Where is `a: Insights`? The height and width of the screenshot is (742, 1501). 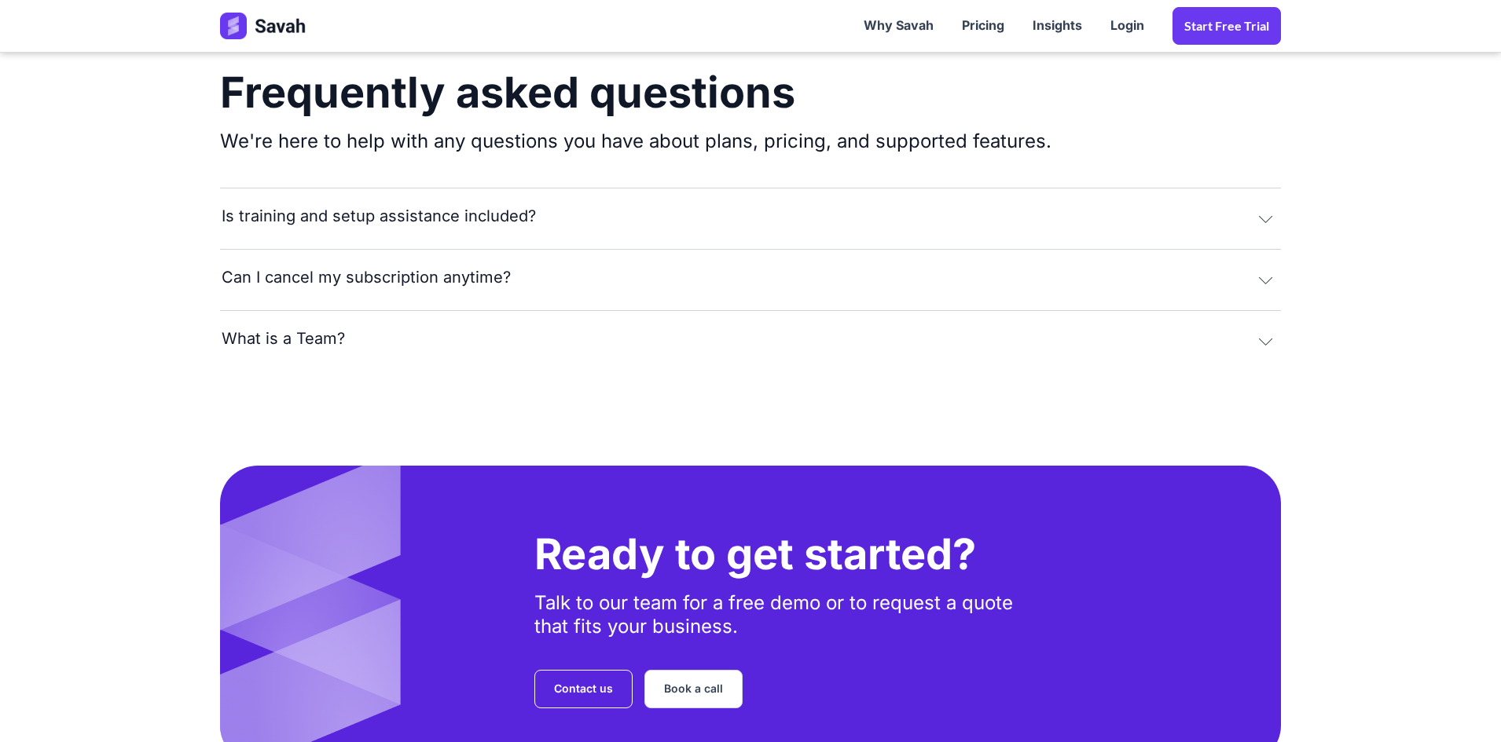
a: Insights is located at coordinates (1057, 26).